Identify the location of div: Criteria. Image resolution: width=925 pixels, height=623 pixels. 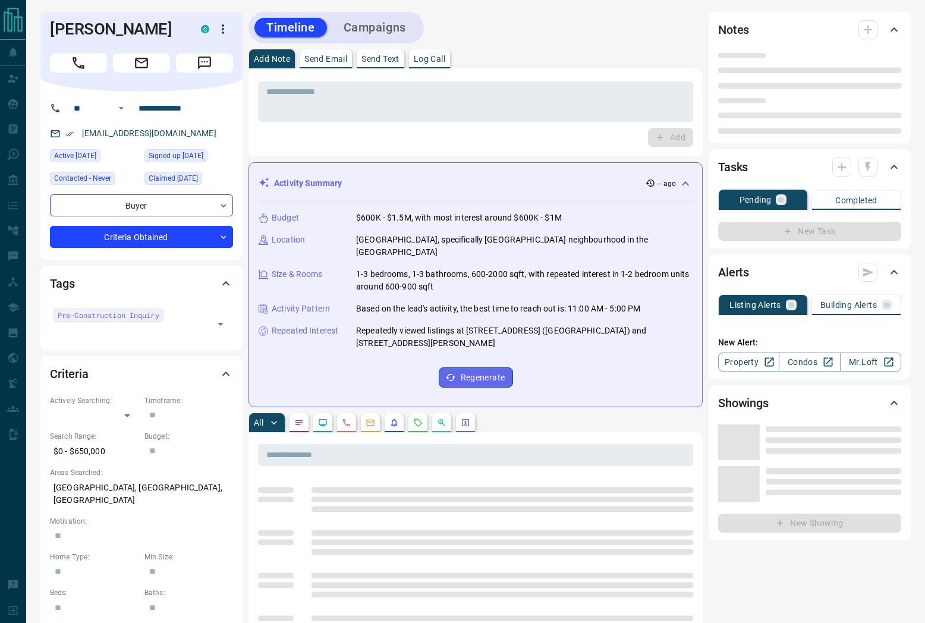
(141, 374).